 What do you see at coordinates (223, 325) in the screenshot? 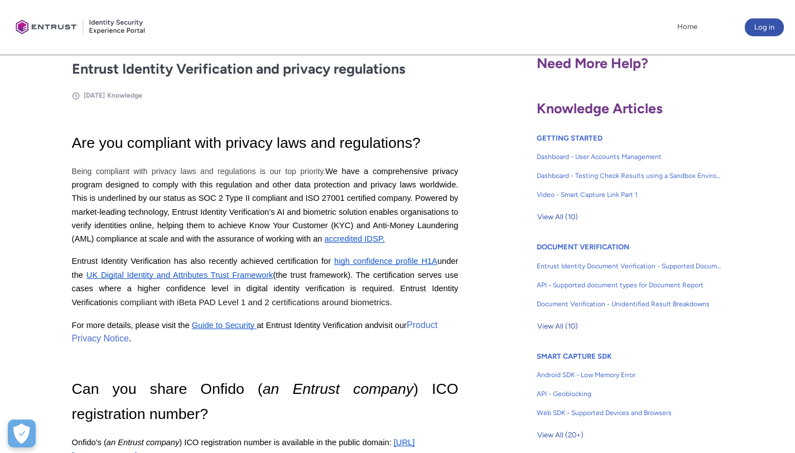
I see `span: Guide to Security` at bounding box center [223, 325].